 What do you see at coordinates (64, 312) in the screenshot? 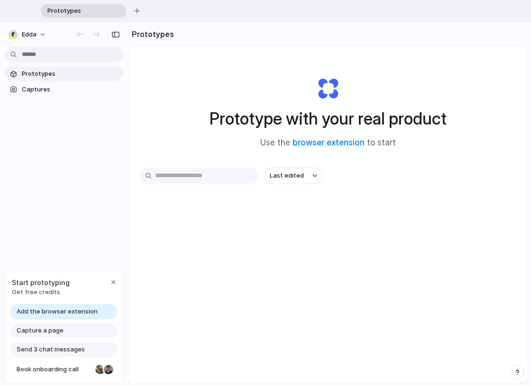
I see `a: Add the browser extension` at bounding box center [64, 312].